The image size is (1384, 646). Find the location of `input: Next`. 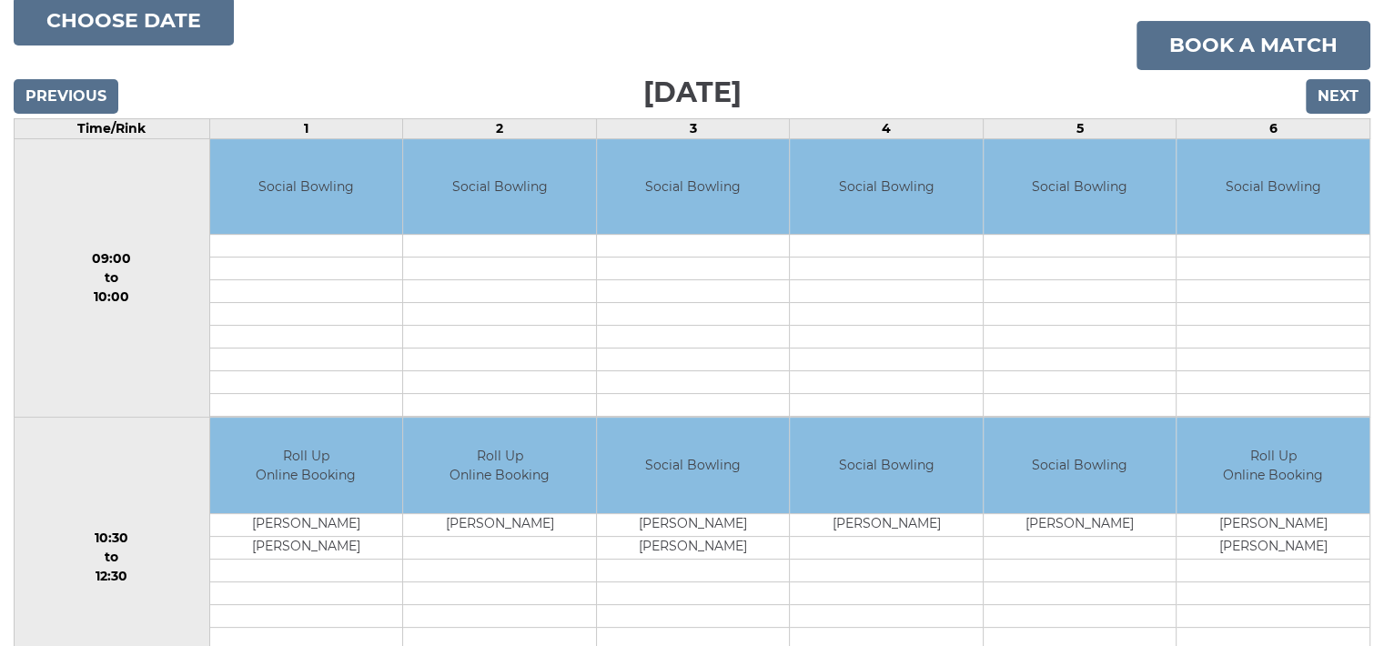

input: Next is located at coordinates (1338, 96).